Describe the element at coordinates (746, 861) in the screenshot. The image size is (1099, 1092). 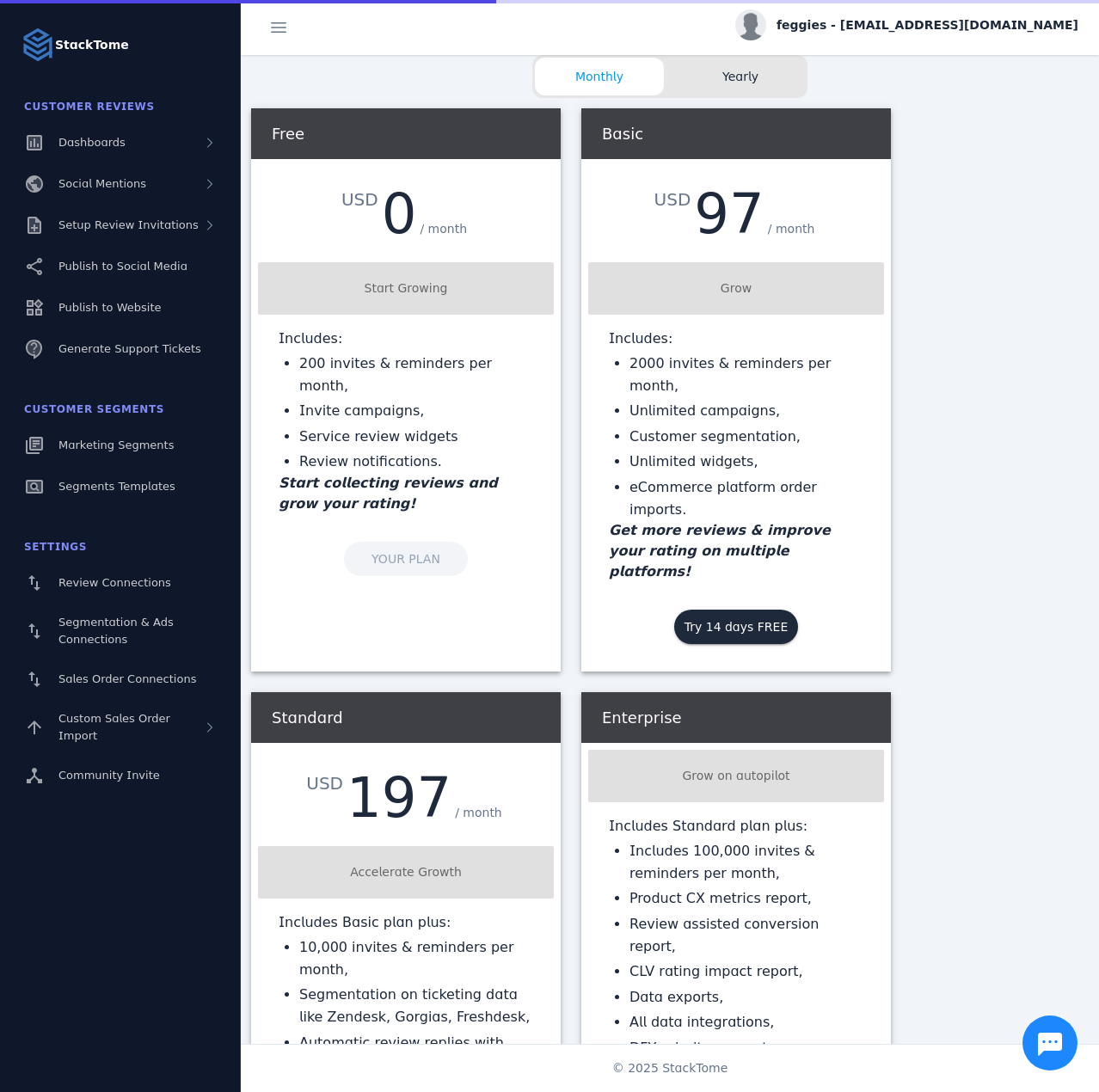
I see `li: Includes 100,000 invites & reminders per month,` at that location.